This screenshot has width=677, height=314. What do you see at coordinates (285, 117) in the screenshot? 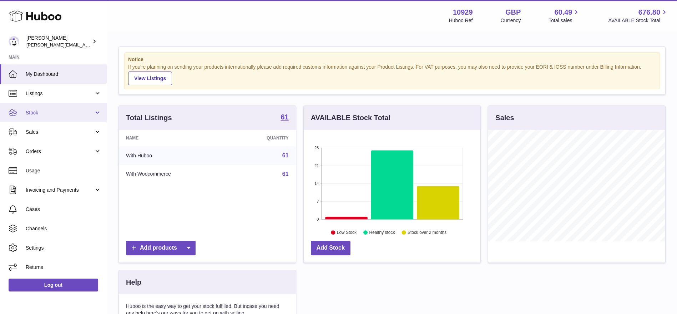
I see `strong: 61` at bounding box center [285, 117].